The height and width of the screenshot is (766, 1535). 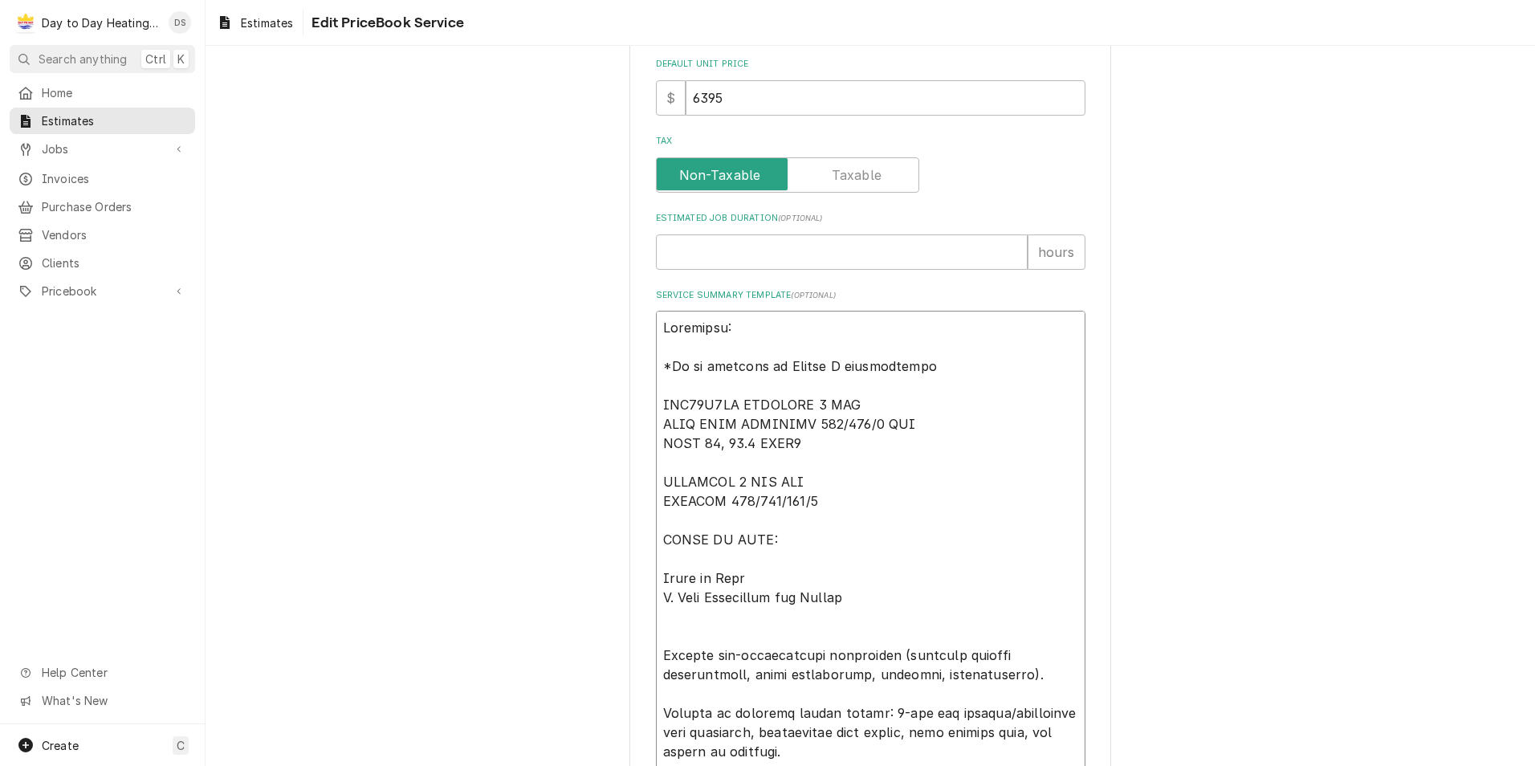 I want to click on a: Go to Pricebook, so click(x=102, y=291).